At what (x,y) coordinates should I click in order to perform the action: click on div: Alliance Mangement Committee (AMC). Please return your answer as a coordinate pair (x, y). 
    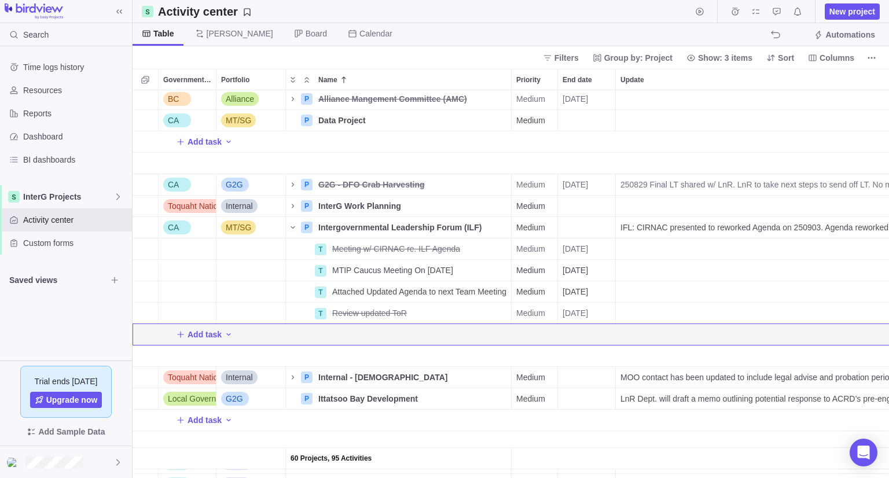
    Looking at the image, I should click on (412, 99).